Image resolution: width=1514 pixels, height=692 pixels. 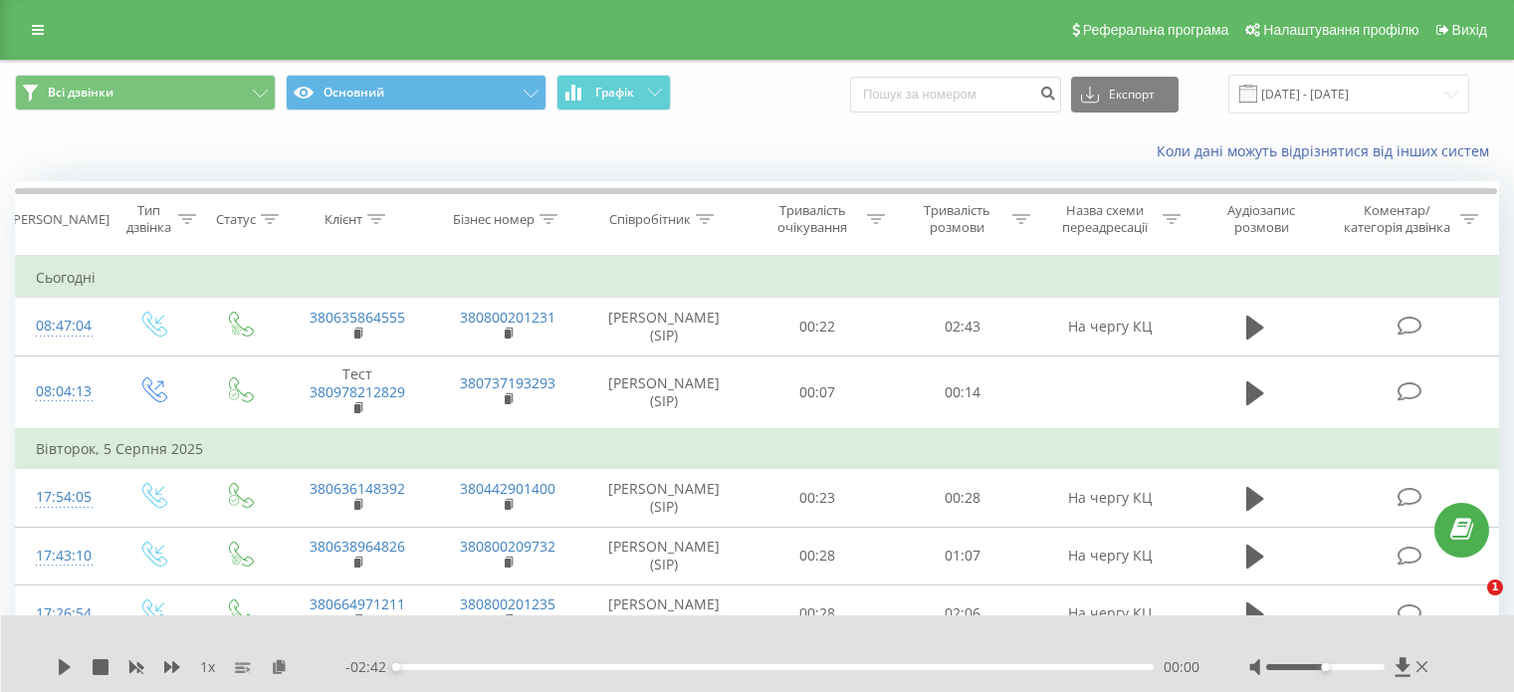 I want to click on span: Всі дзвінки, so click(x=81, y=93).